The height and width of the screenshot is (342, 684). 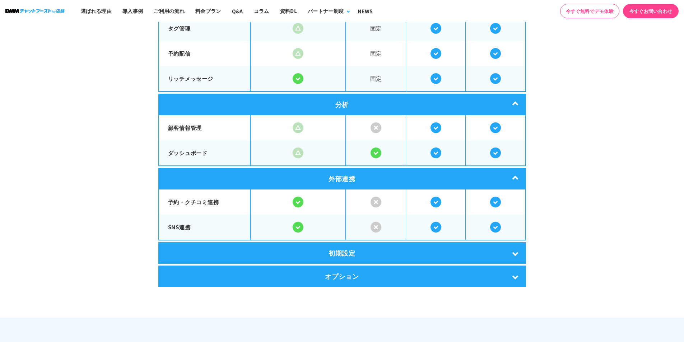 I want to click on div: パートナー制度, so click(x=326, y=11).